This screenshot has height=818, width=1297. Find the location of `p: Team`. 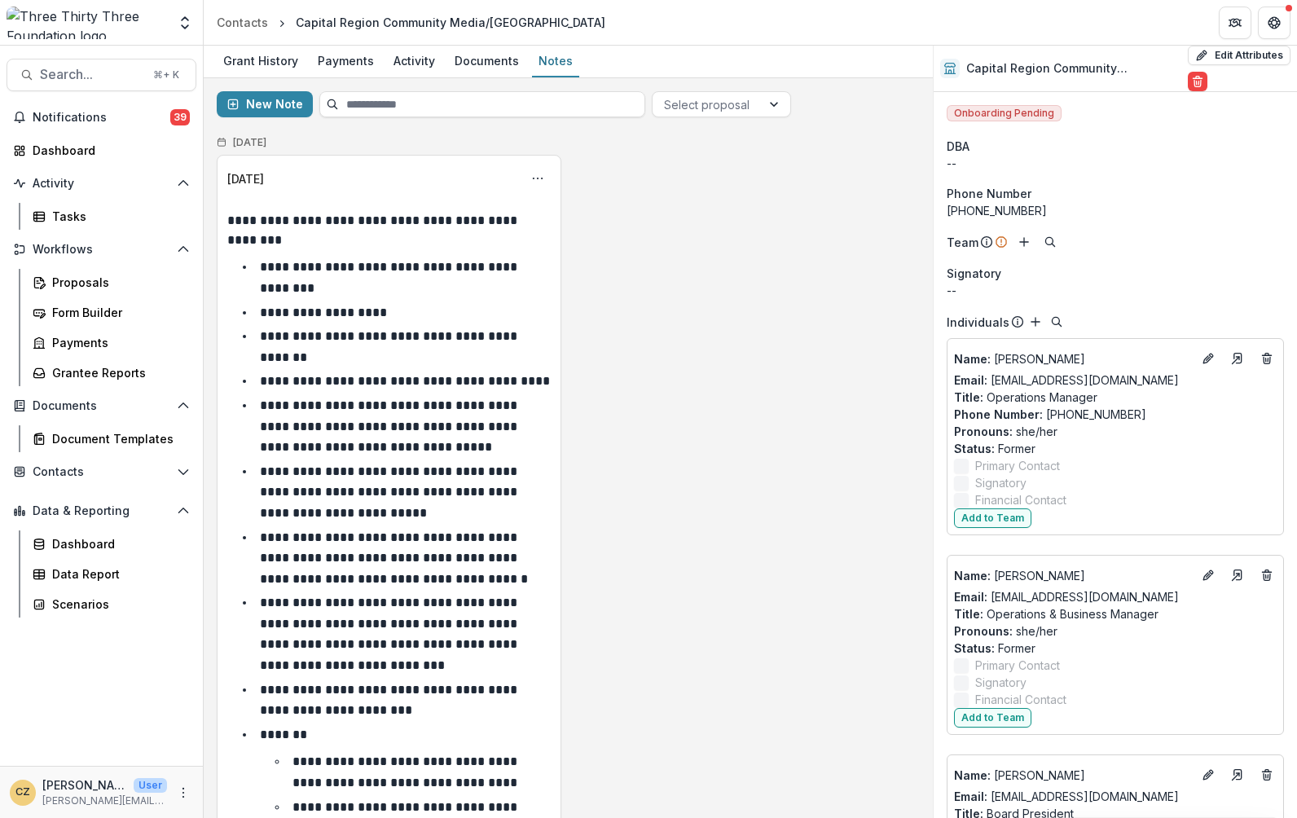

p: Team is located at coordinates (962, 242).